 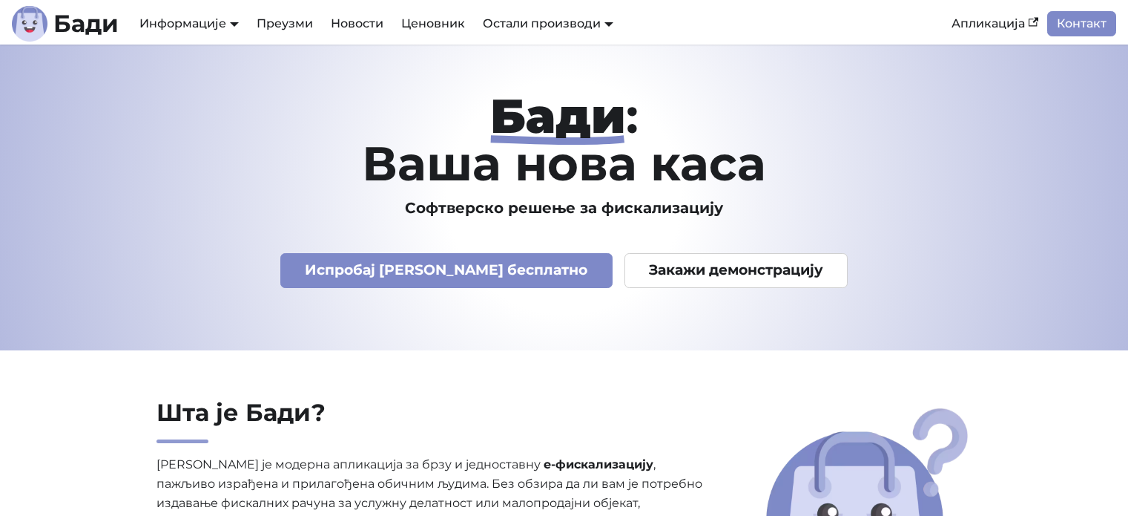 What do you see at coordinates (86, 24) in the screenshot?
I see `b: Бади` at bounding box center [86, 24].